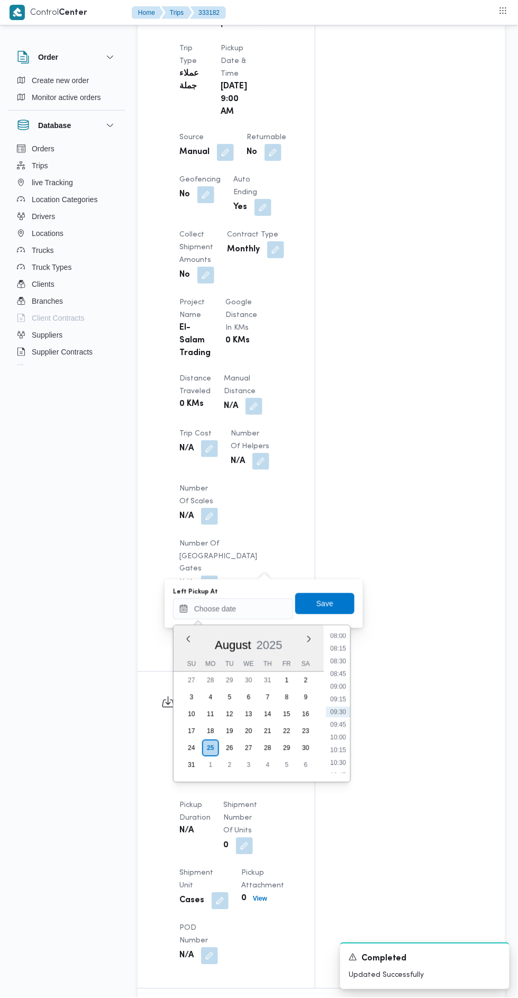 Image resolution: width=518 pixels, height=998 pixels. I want to click on div: We, so click(249, 664).